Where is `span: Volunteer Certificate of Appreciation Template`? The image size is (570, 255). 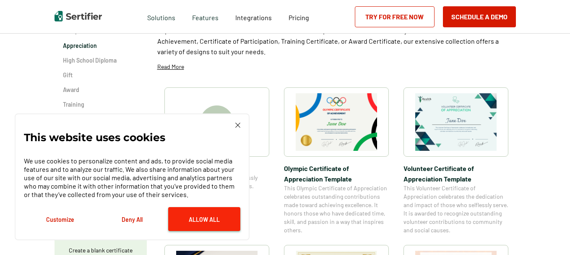
span: Volunteer Certificate of Appreciation Template is located at coordinates (456, 173).